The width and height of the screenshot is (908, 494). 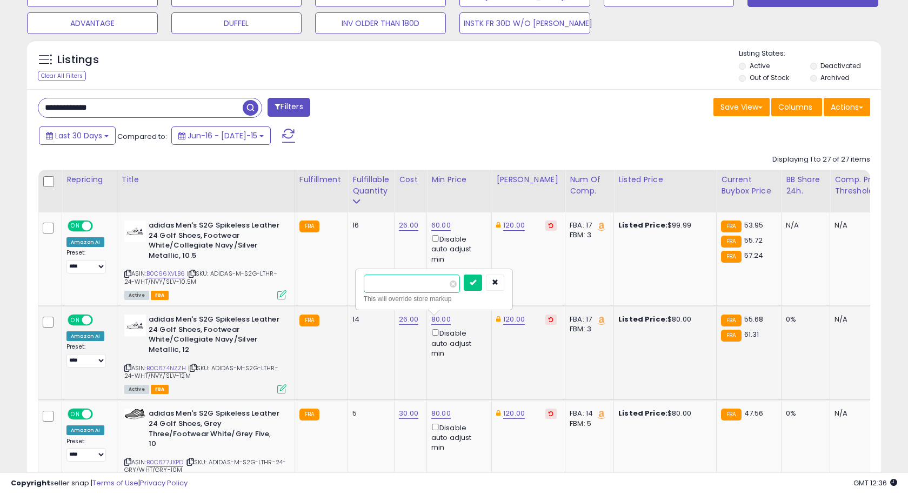 What do you see at coordinates (92, 23) in the screenshot?
I see `button: ADVANTAGE` at bounding box center [92, 23].